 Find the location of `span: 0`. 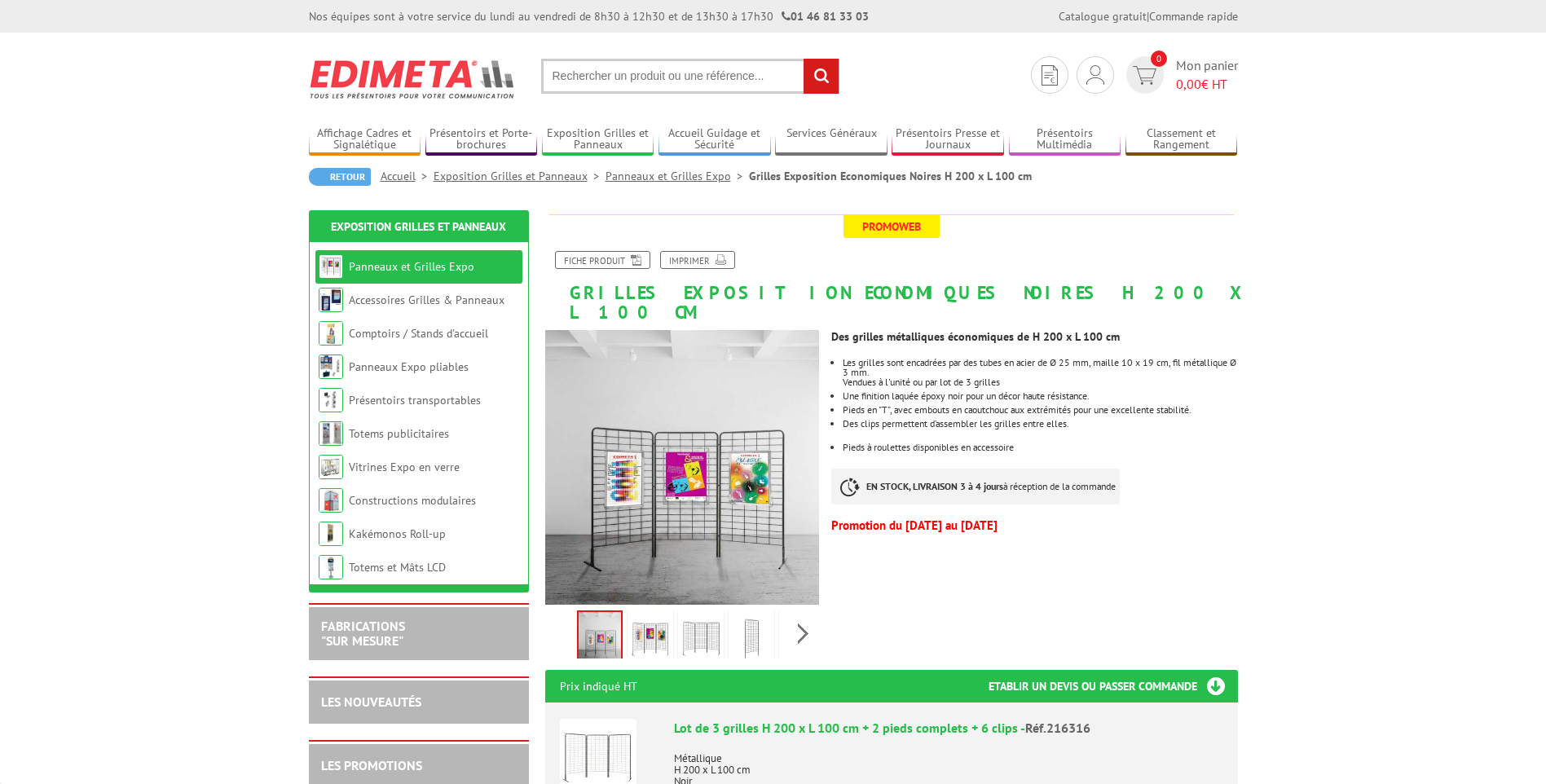

span: 0 is located at coordinates (1159, 59).